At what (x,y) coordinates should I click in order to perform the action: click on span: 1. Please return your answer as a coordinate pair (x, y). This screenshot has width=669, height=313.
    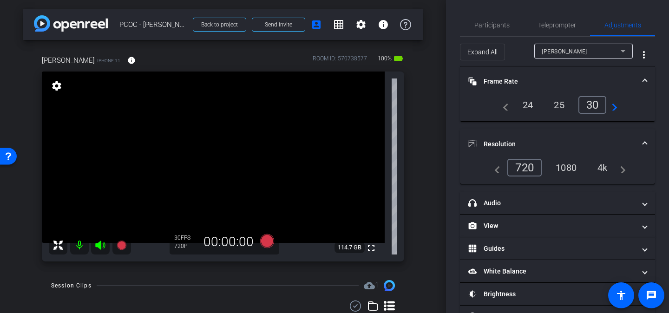
    Looking at the image, I should click on (377, 285).